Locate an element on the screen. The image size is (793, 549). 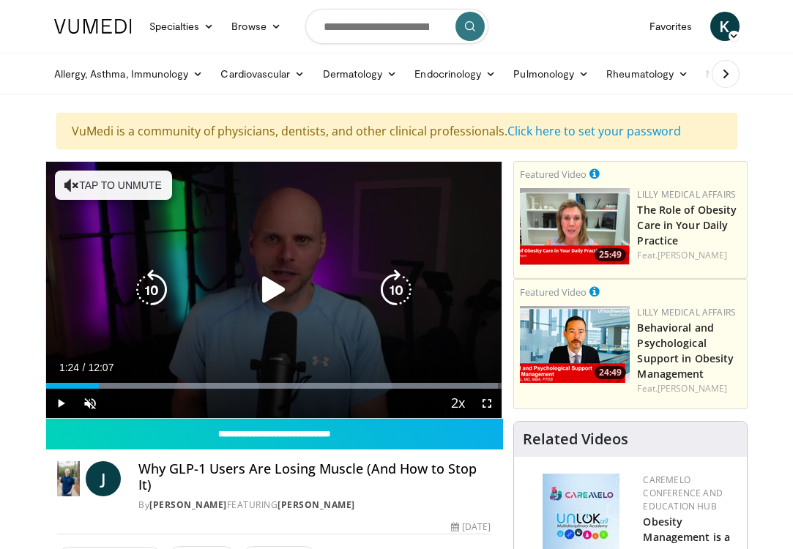
a: Dermatology is located at coordinates (360, 74).